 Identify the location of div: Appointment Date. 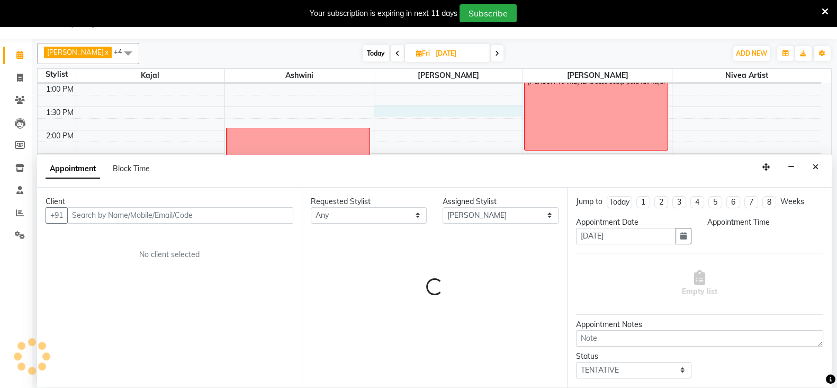
(634, 222).